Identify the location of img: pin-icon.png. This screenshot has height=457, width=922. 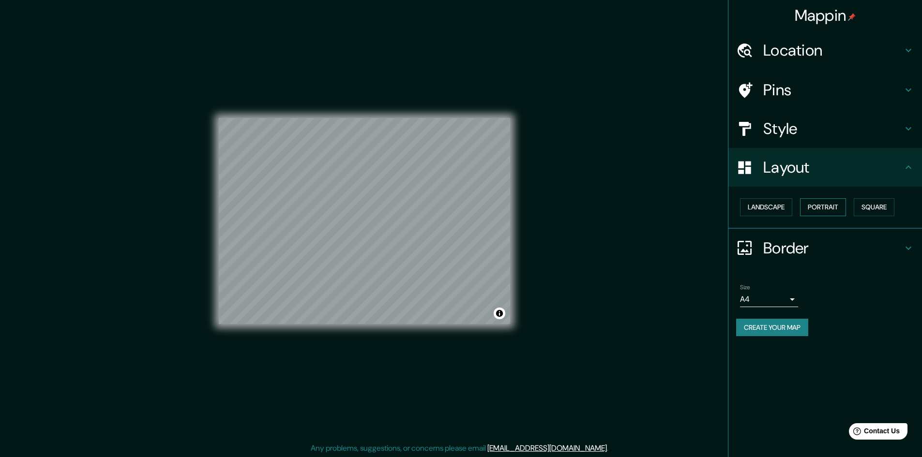
(852, 17).